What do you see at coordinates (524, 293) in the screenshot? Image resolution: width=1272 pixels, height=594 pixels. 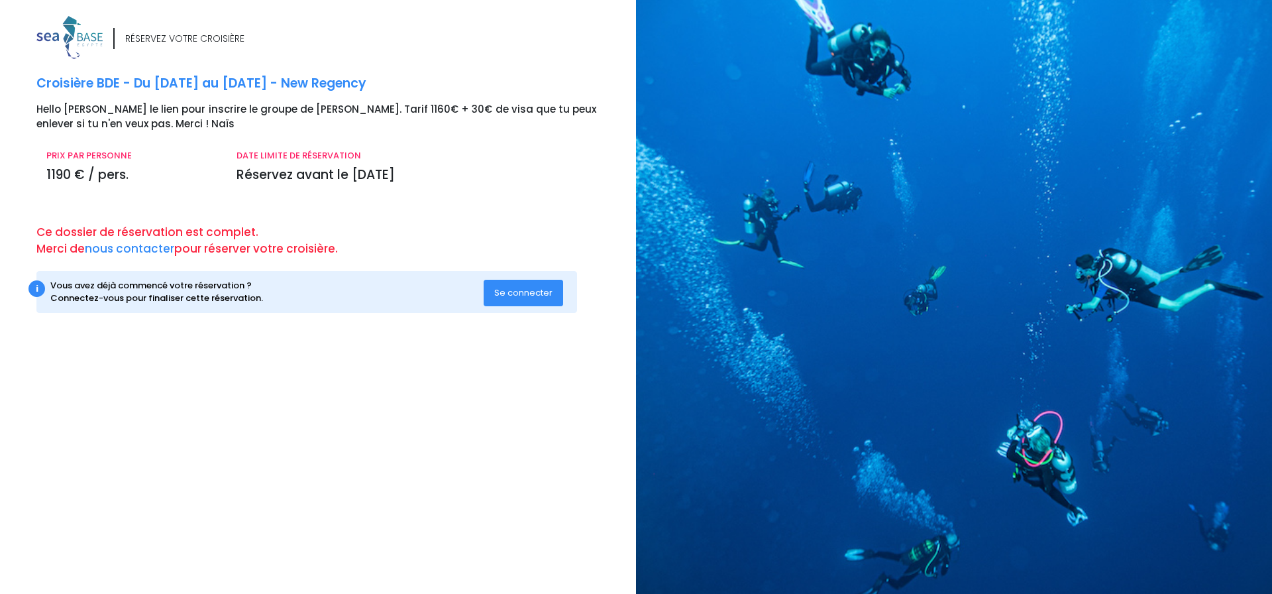 I see `button: Se connecter` at bounding box center [524, 293].